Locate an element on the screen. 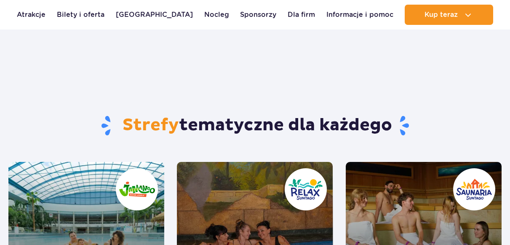  span: Strefy is located at coordinates (151, 125).